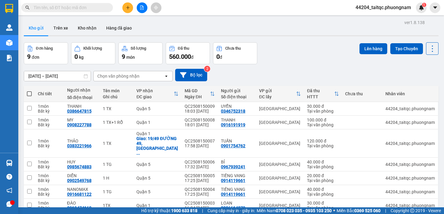 This screenshot has height=214, width=444. What do you see at coordinates (235, 53) in the screenshot?
I see `button: Chưa thu0đ` at bounding box center [235, 53].